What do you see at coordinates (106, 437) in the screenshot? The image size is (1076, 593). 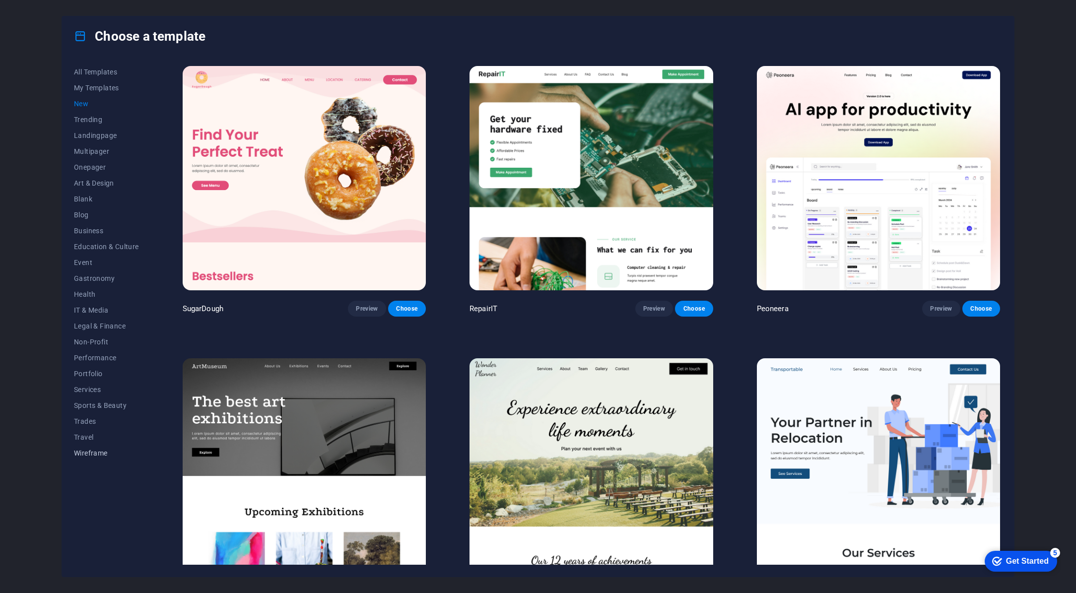 I see `button: Travel` at bounding box center [106, 437].